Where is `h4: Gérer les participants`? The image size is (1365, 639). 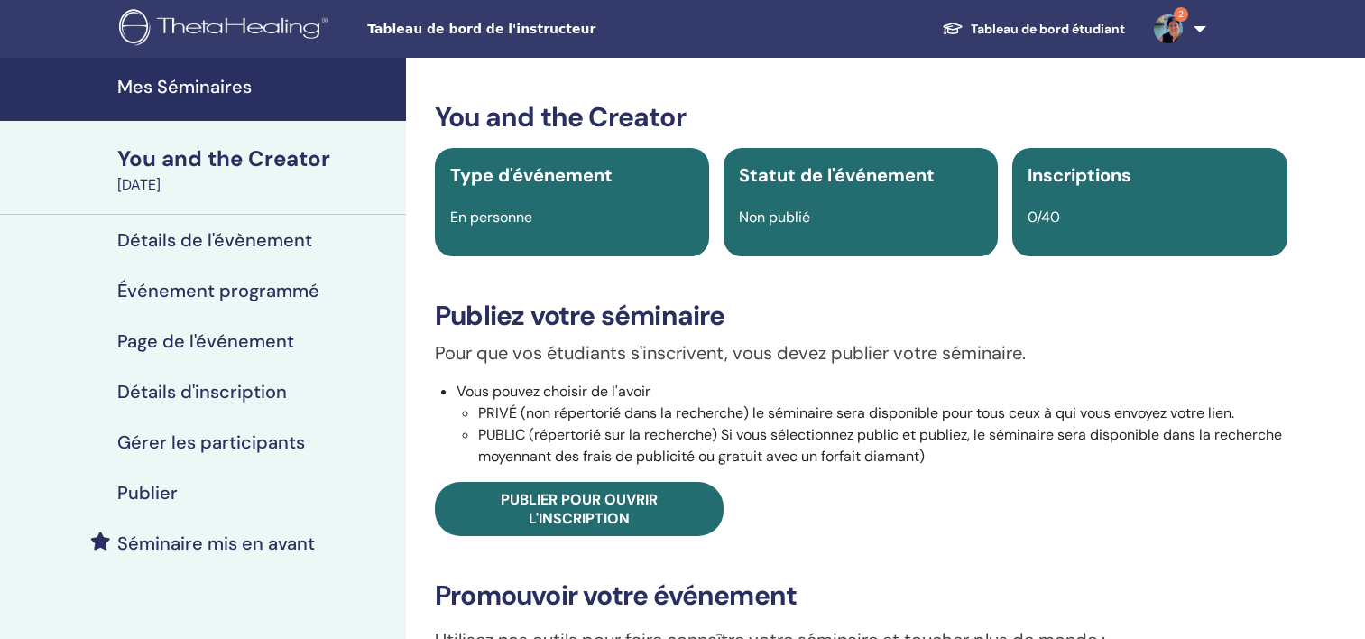 h4: Gérer les participants is located at coordinates (211, 442).